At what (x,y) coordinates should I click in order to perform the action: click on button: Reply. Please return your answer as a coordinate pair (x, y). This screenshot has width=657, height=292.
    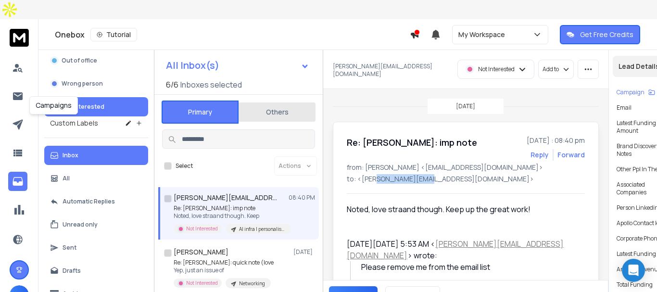
    Looking at the image, I should click on (540, 155).